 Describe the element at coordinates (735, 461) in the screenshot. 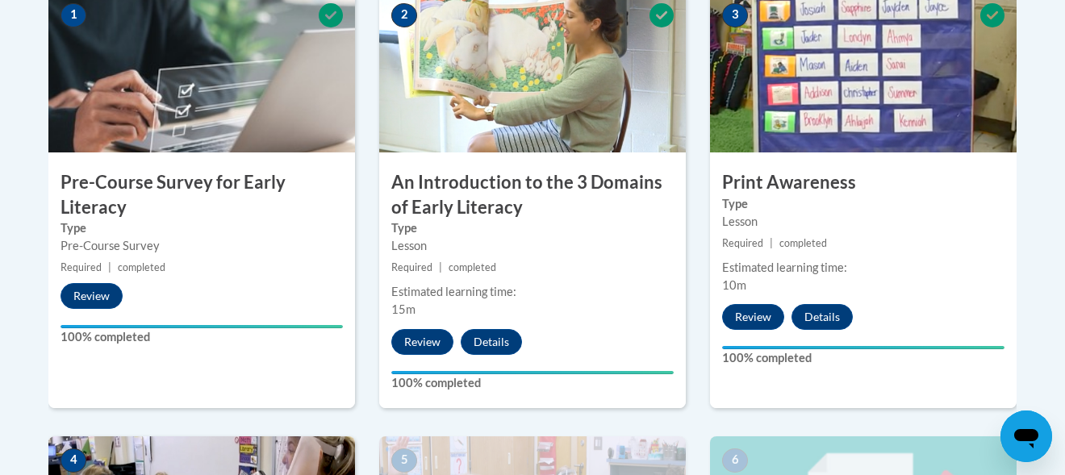

I see `span: 6` at that location.